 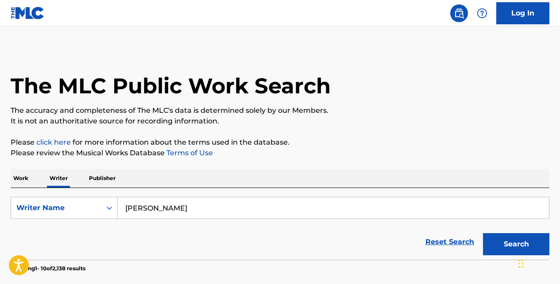 What do you see at coordinates (280, 111) in the screenshot?
I see `p: The accuracy and completeness of The MLC's data is determined solely by our Members.` at bounding box center [280, 111].